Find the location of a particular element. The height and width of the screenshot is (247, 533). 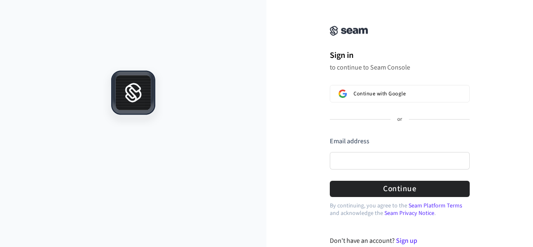

p: By continuing, you agree to the and acknowledge the . is located at coordinates (399, 209).